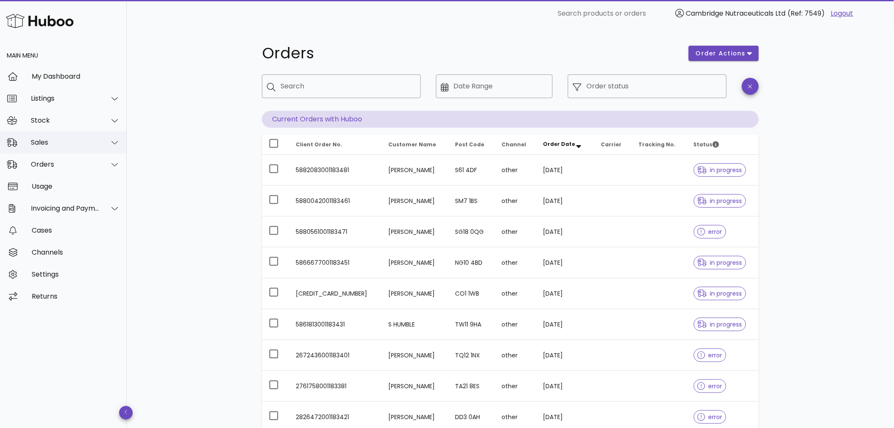 Image resolution: width=894 pixels, height=428 pixels. What do you see at coordinates (707, 144) in the screenshot?
I see `span: Status` at bounding box center [707, 144].